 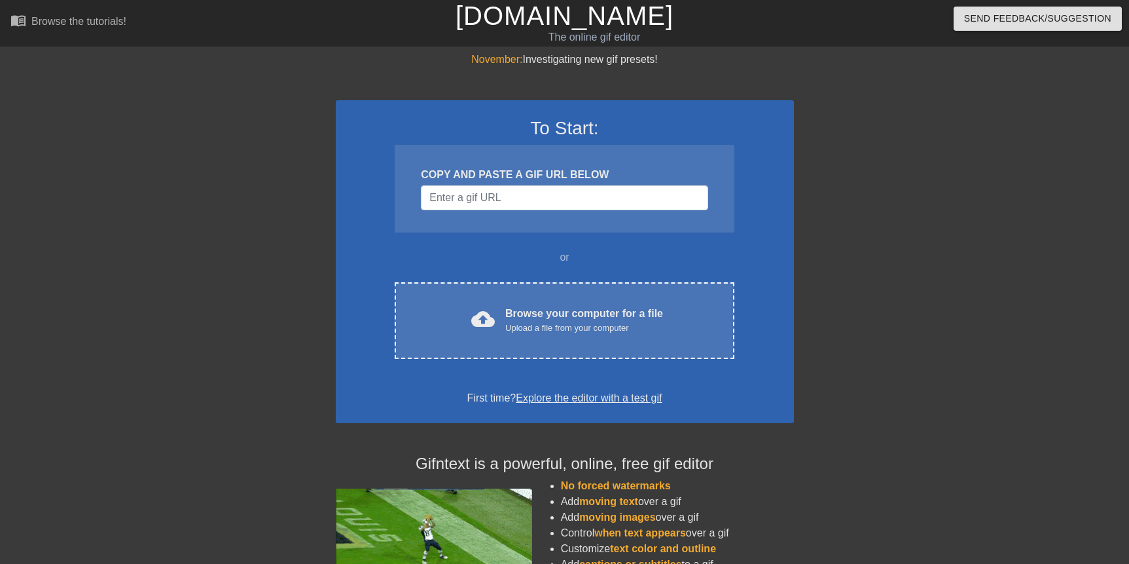 I want to click on li: Customize, so click(x=677, y=548).